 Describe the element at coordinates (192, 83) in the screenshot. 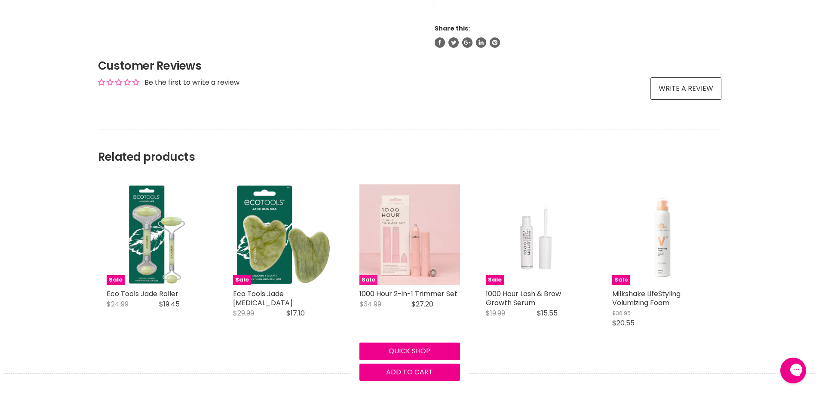

I see `div: Be the first to write a review` at that location.